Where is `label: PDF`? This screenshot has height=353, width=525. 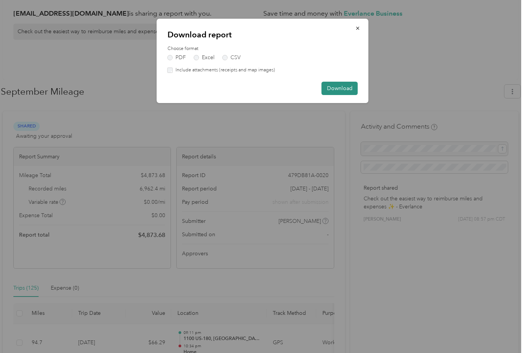
label: PDF is located at coordinates (177, 58).